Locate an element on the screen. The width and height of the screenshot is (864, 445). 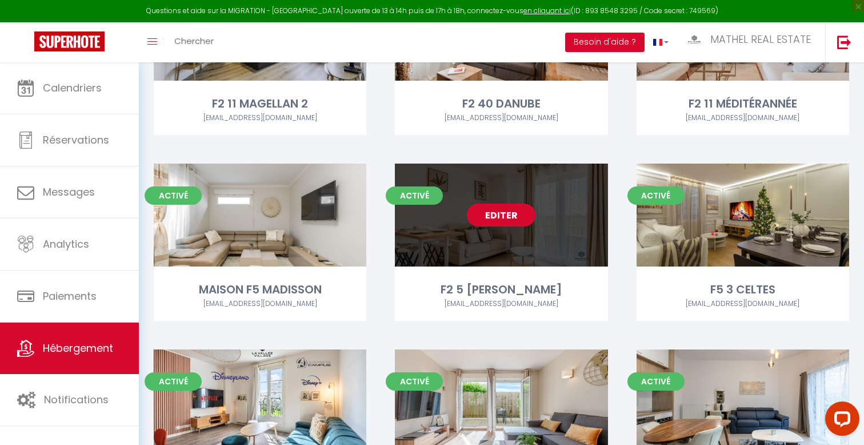
span: Messages is located at coordinates (69, 192).